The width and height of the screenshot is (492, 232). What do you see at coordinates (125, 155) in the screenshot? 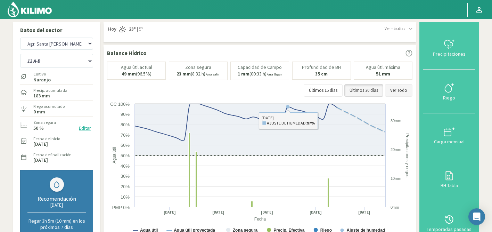
I see `text: 50%` at bounding box center [125, 155].